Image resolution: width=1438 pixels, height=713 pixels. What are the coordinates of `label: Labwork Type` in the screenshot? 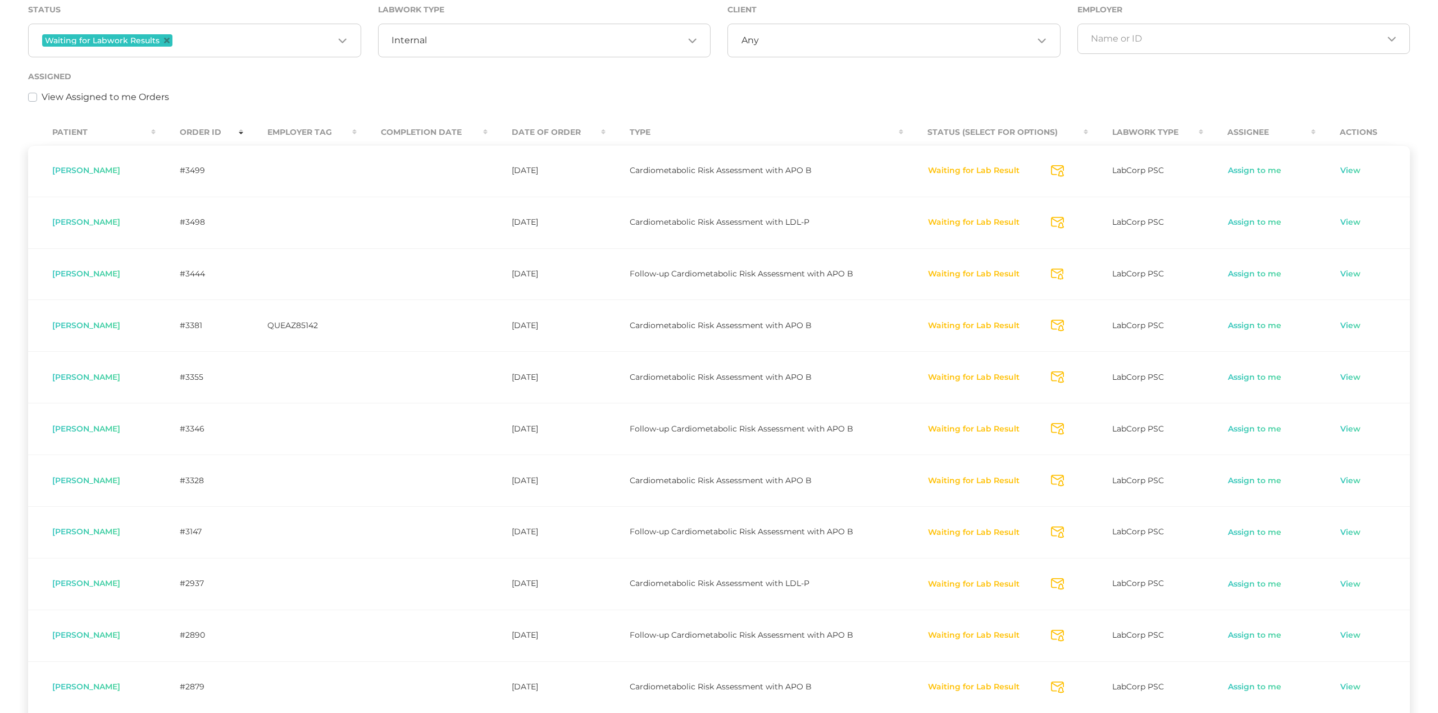 It's located at (411, 10).